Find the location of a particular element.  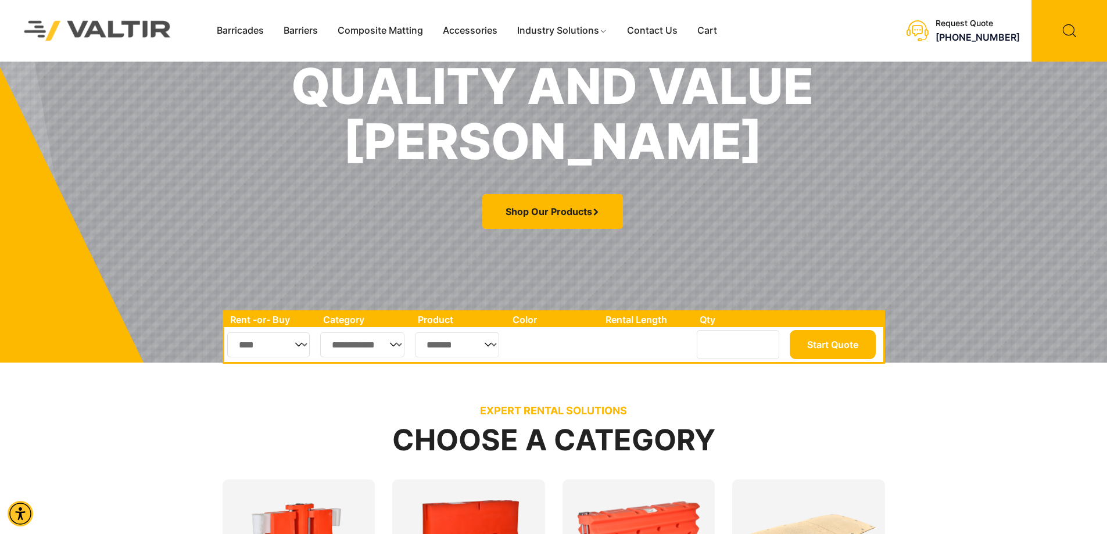

a: Contact Us is located at coordinates (652, 31).